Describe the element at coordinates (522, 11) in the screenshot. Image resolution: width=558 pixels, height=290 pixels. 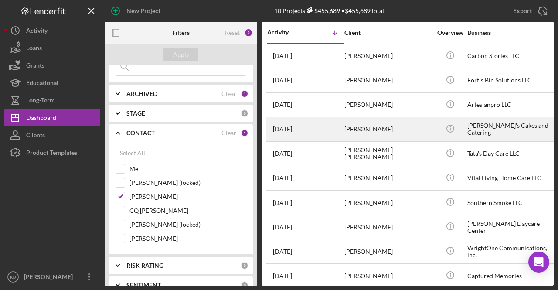
I see `div: Export` at that location.